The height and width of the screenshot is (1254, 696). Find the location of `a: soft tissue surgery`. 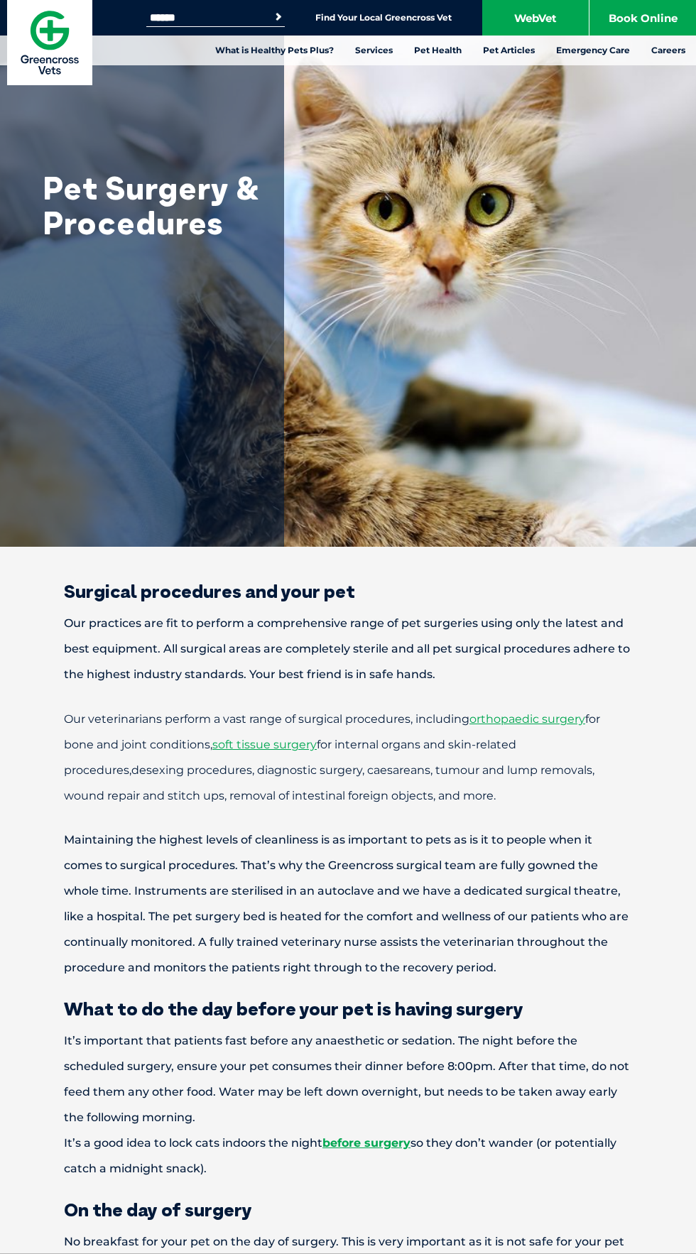

a: soft tissue surgery is located at coordinates (264, 744).